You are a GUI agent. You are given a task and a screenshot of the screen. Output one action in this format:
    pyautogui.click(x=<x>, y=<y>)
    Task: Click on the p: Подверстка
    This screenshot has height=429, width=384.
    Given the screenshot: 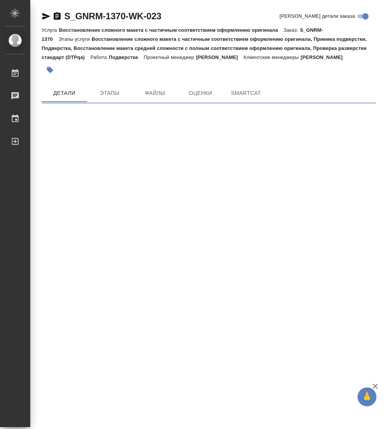 What is the action you would take?
    pyautogui.click(x=126, y=57)
    